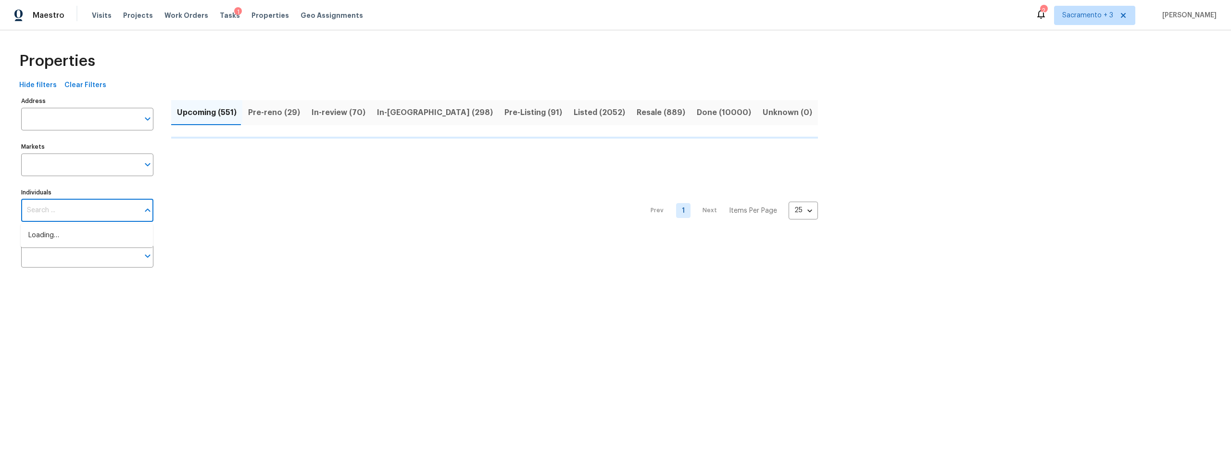 This screenshot has width=1231, height=461. Describe the element at coordinates (787, 113) in the screenshot. I see `span: Unknown (0)` at that location.